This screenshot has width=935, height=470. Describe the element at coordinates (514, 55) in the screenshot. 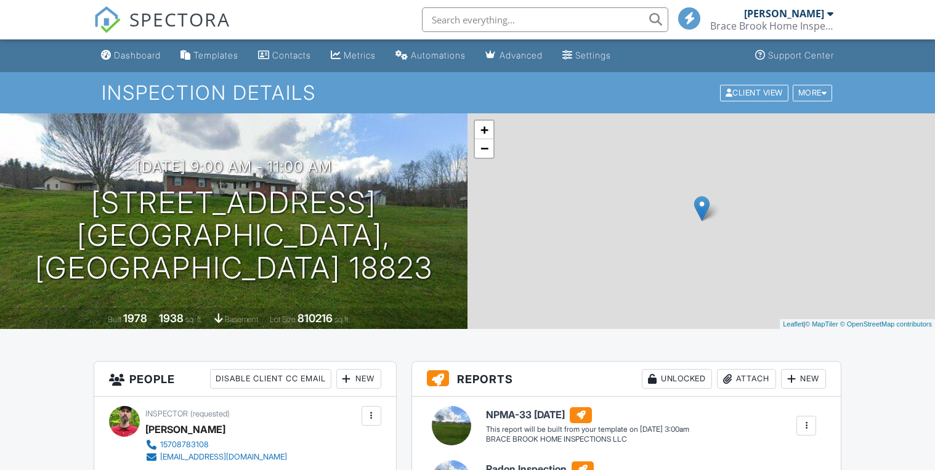

I see `a: Advanced` at that location.